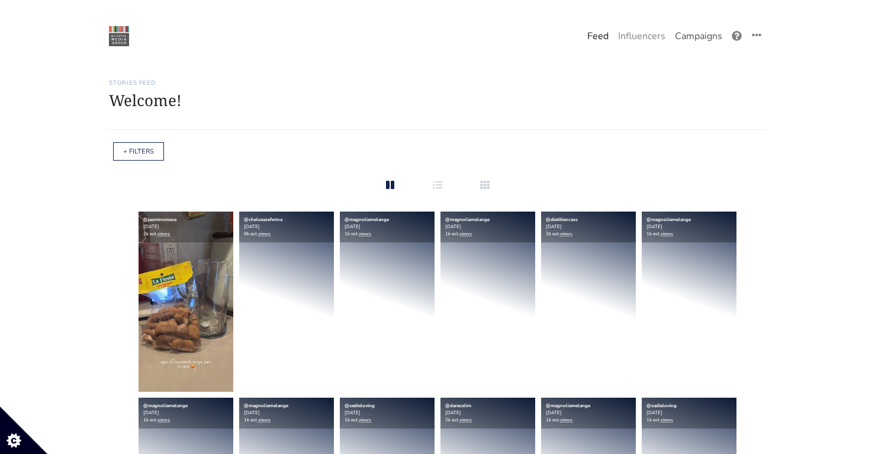 Image resolution: width=875 pixels, height=454 pixels. Describe the element at coordinates (438, 100) in the screenshot. I see `h1: Welcome!` at that location.